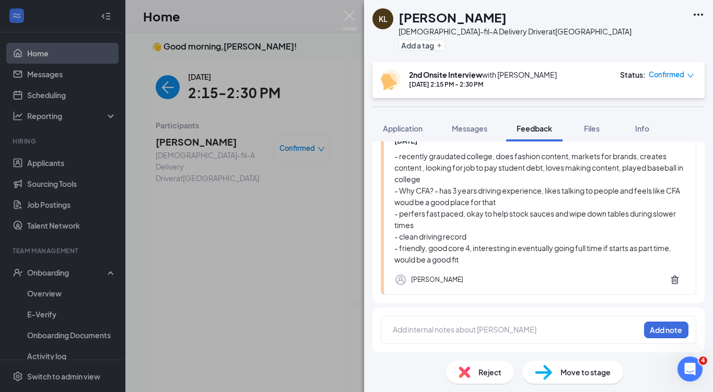 This screenshot has width=713, height=392. Describe the element at coordinates (540, 208) in the screenshot. I see `div: - recently graudated college, does fashion content, markets for brands, creates content , looking...` at that location.